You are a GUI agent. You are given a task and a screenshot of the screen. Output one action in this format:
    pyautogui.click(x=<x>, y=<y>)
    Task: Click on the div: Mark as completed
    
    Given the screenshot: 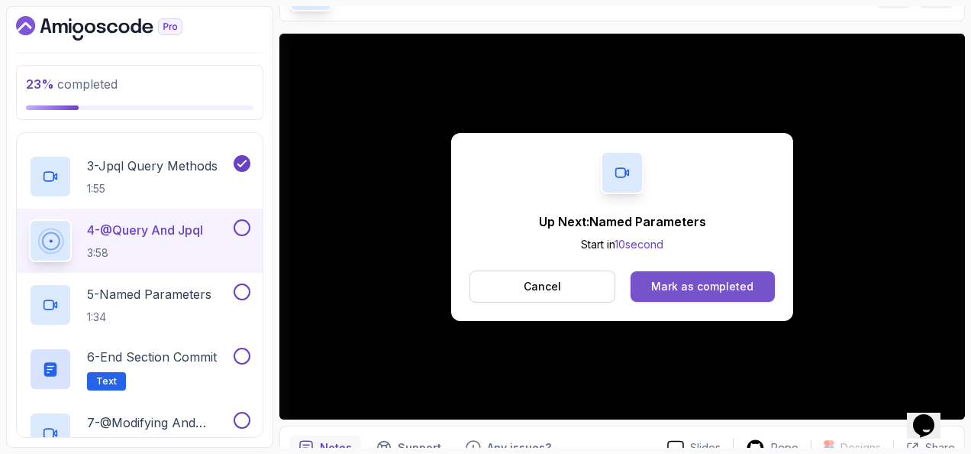 What is the action you would take?
    pyautogui.click(x=702, y=286)
    